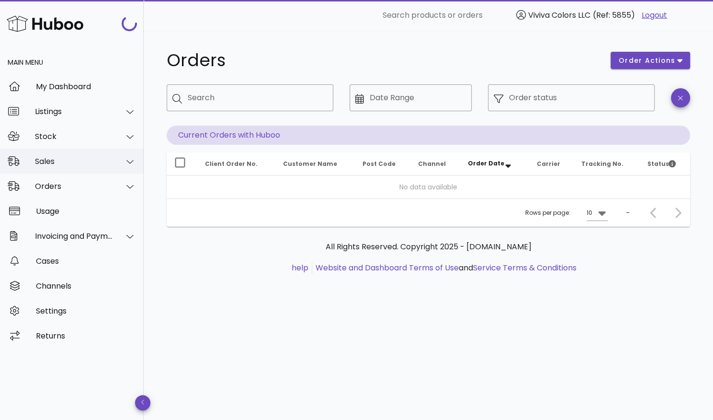 This screenshot has width=713, height=420. What do you see at coordinates (300, 267) in the screenshot?
I see `a: help` at bounding box center [300, 267].